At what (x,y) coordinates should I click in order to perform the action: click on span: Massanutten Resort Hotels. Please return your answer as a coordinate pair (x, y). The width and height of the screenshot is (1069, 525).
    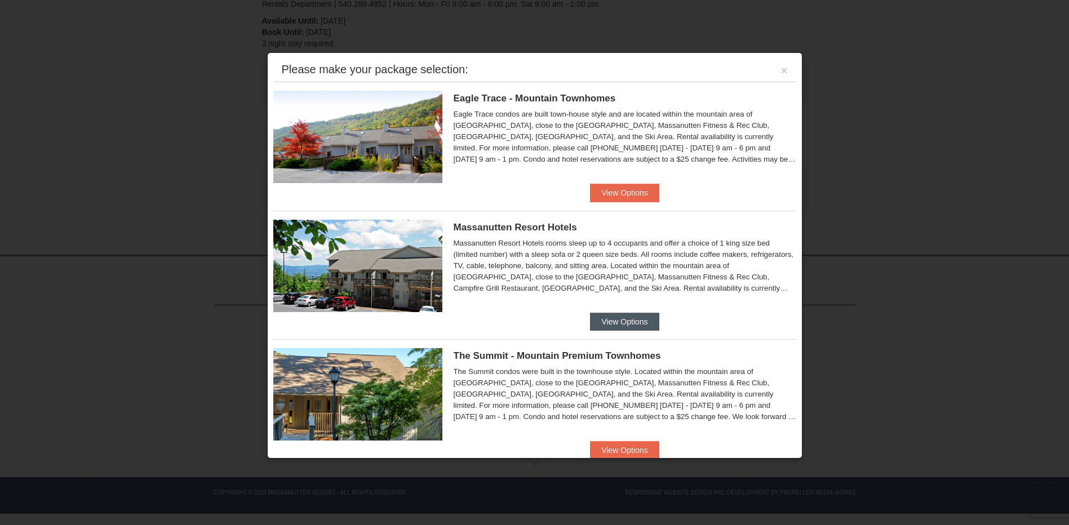
    Looking at the image, I should click on (515, 227).